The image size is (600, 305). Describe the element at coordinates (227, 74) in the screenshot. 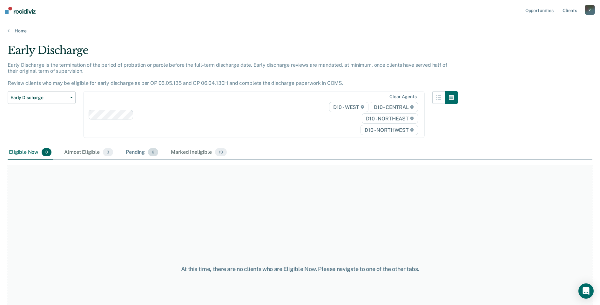

I see `p: Early Discharge is the termination of the period of probation or parole before the full-term disc...` at that location.